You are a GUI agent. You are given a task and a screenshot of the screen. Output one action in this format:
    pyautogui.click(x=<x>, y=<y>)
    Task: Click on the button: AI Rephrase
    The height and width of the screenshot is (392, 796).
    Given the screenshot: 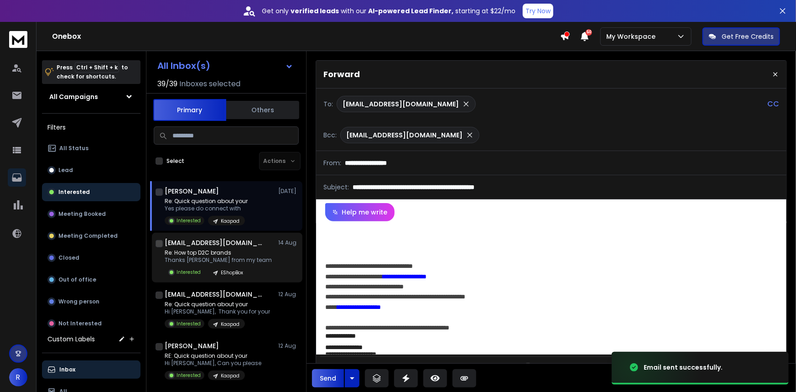 What is the action you would take?
    pyautogui.click(x=351, y=368)
    